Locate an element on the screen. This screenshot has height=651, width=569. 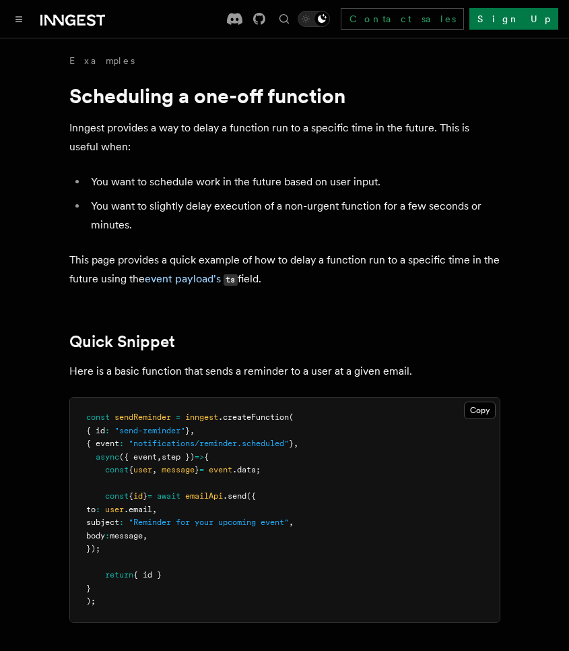
span: { event is located at coordinates (102, 443).